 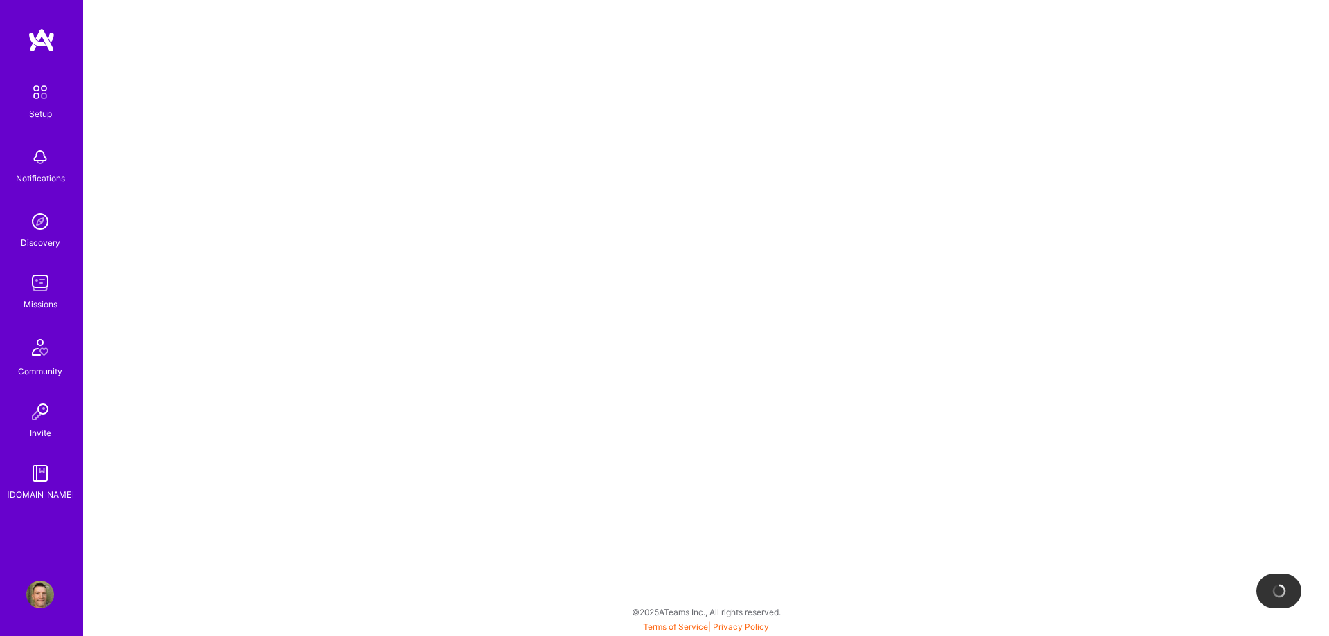 I want to click on div: Community, so click(x=40, y=371).